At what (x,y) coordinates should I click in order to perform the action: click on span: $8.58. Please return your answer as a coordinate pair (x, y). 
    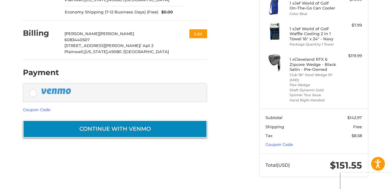
    Looking at the image, I should click on (357, 136).